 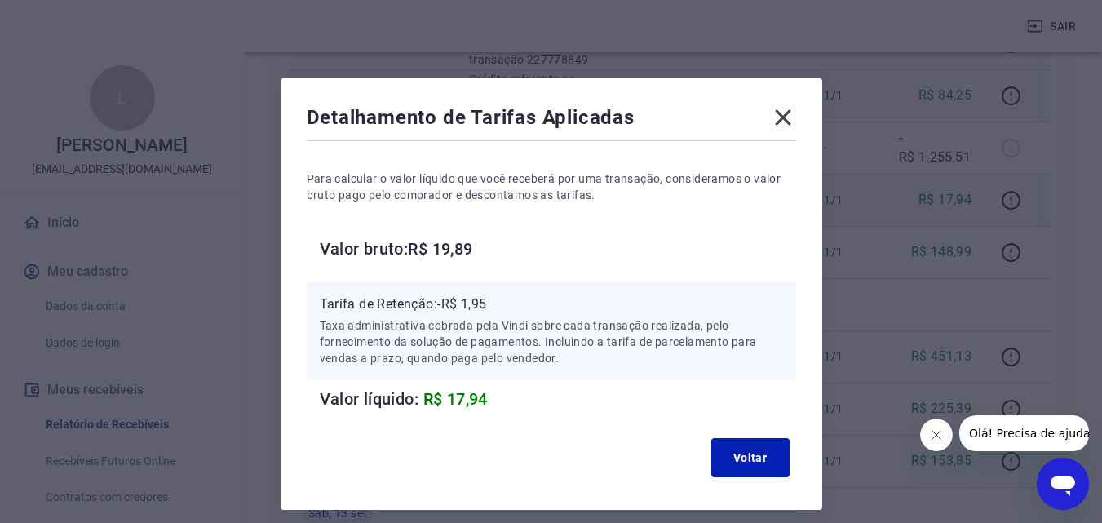 What do you see at coordinates (551, 342) in the screenshot?
I see `p: Taxa administrativa cobrada pela Vindi sobre cada transação realizada, pelo fornecimento da soluç...` at bounding box center [551, 342].